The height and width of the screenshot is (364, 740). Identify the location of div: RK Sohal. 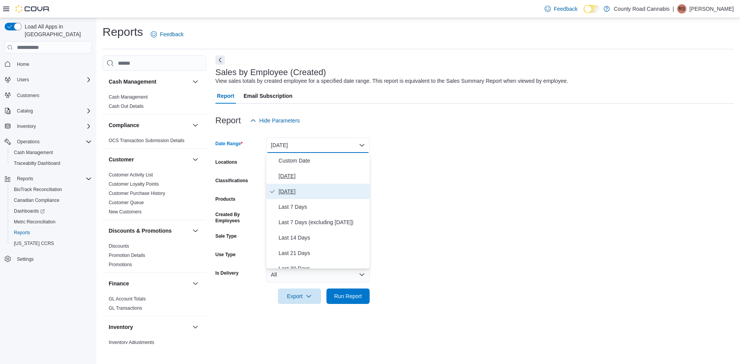
(681, 9).